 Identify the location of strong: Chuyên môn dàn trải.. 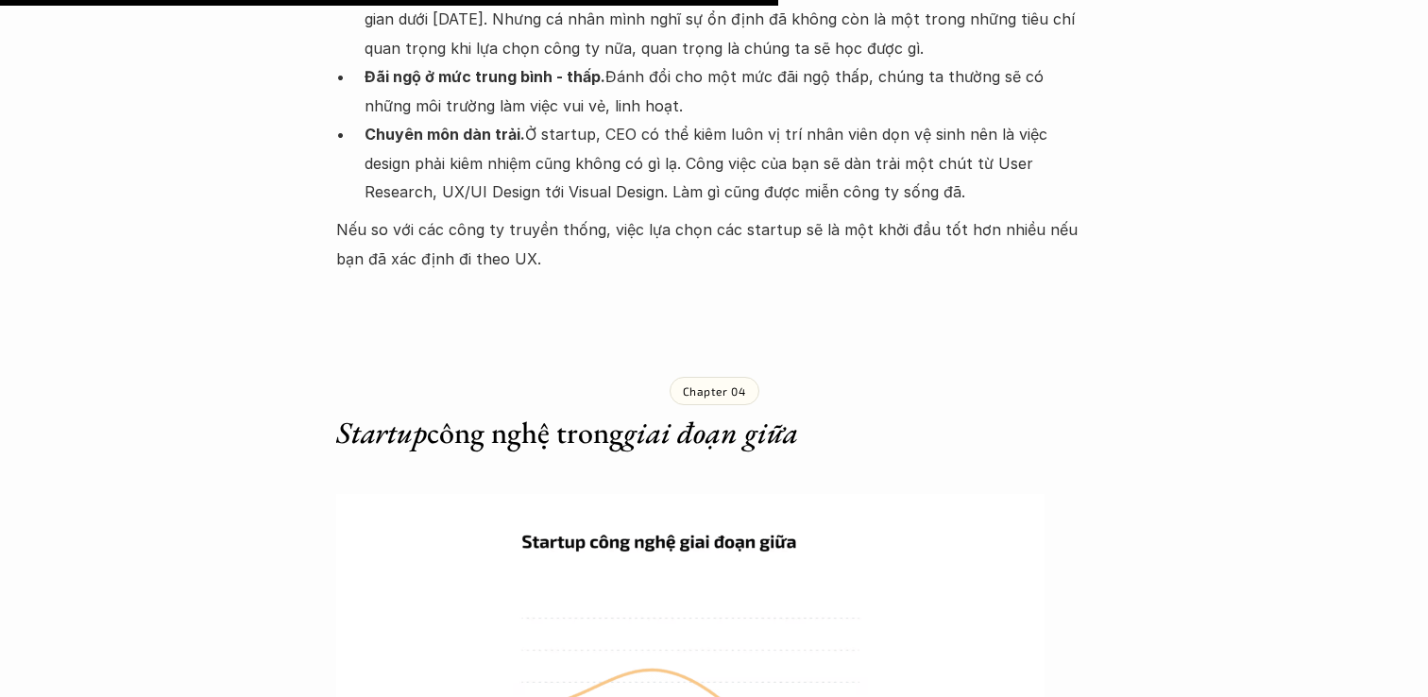
(445, 134).